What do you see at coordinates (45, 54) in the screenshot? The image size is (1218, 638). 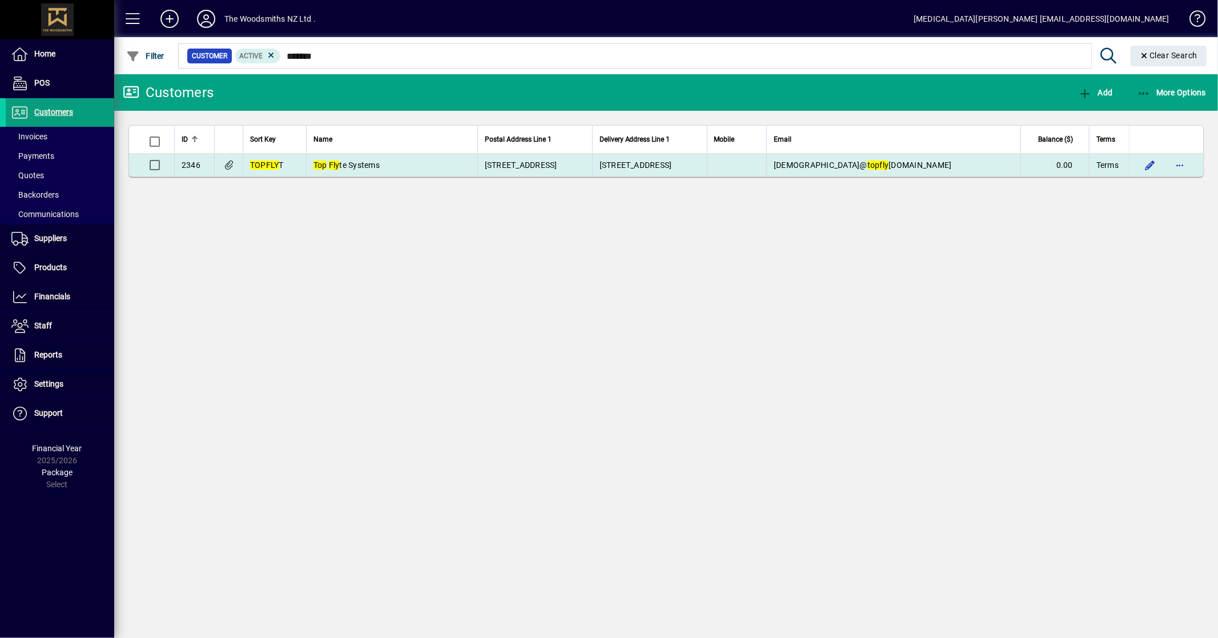 I see `span: Home` at bounding box center [45, 54].